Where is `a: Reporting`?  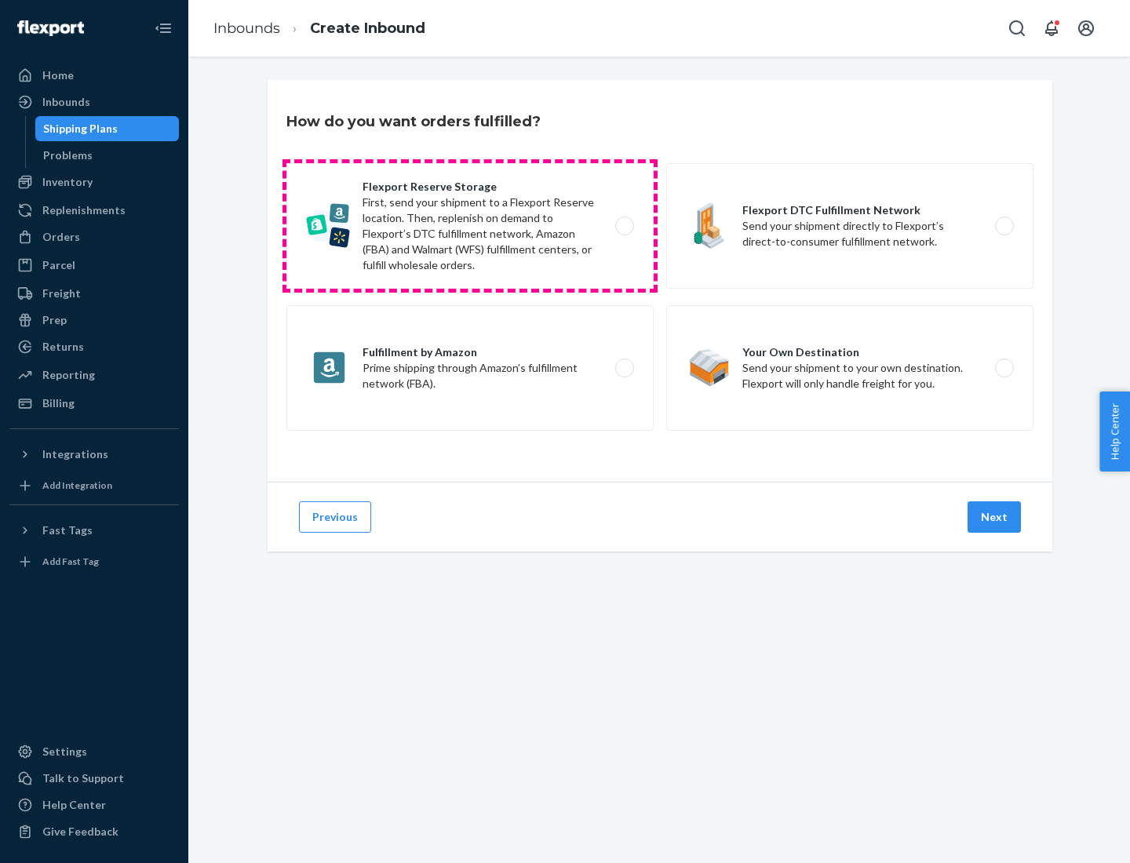 a: Reporting is located at coordinates (94, 375).